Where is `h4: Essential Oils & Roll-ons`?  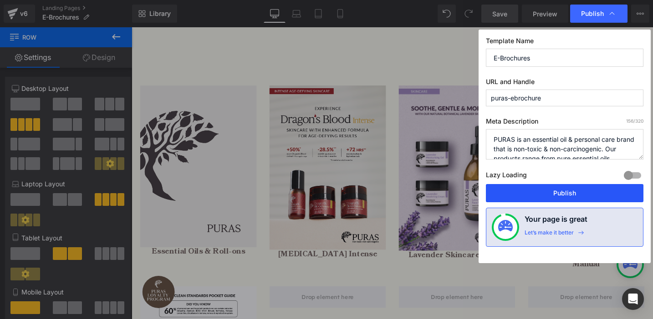
h4: Essential Oils & Roll-ons is located at coordinates (71, 238).